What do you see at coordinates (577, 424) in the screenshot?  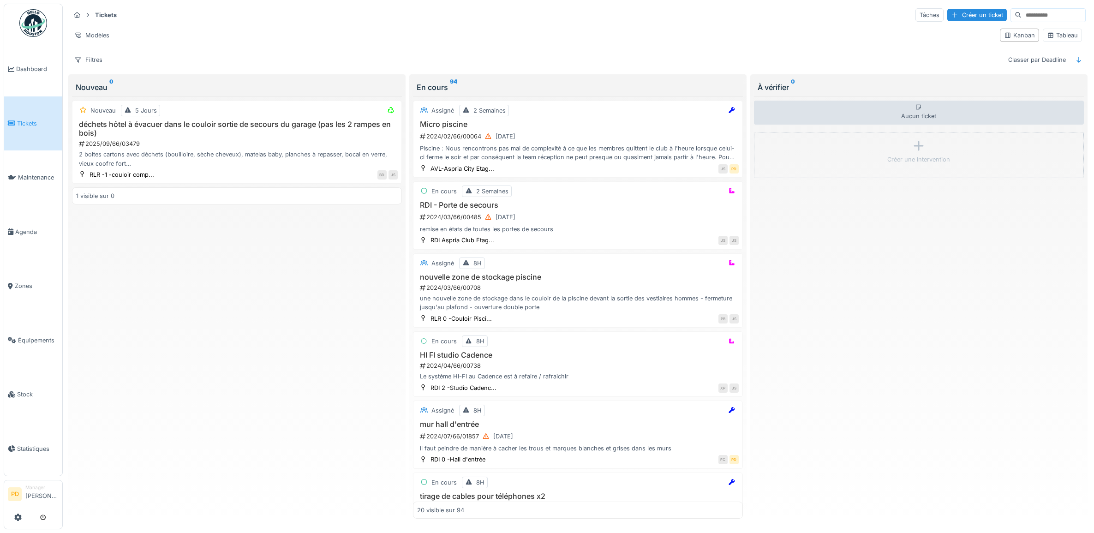 I see `h3: mur hall d'entrée` at bounding box center [577, 424].